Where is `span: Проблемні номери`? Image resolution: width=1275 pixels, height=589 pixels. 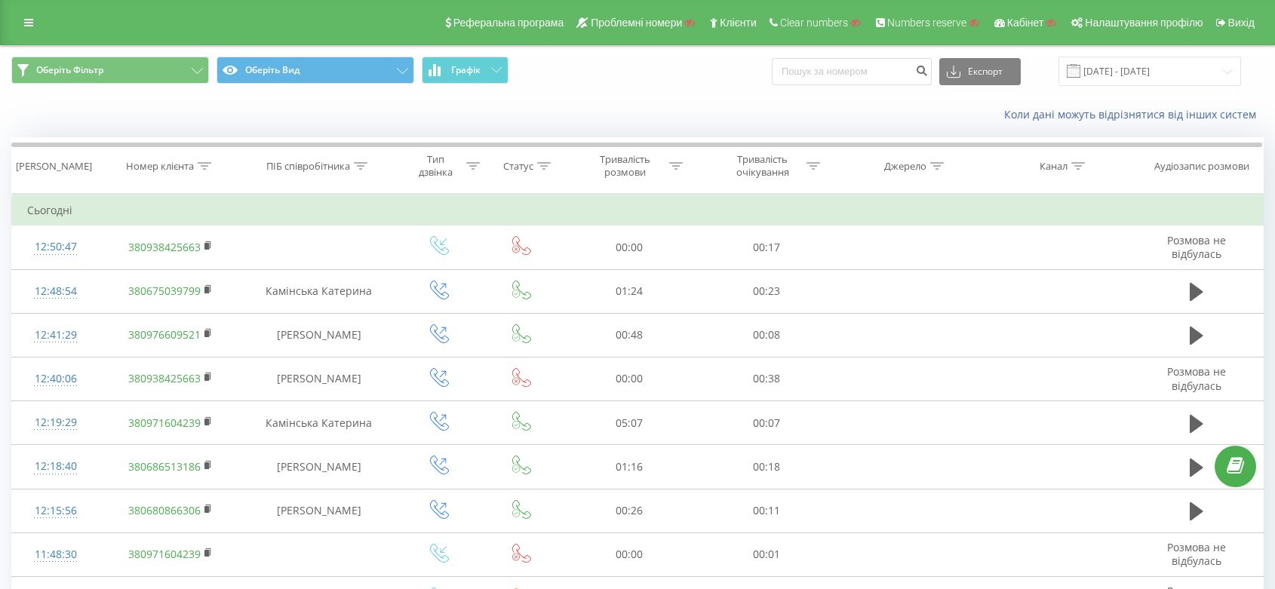
span: Проблемні номери is located at coordinates (636, 23).